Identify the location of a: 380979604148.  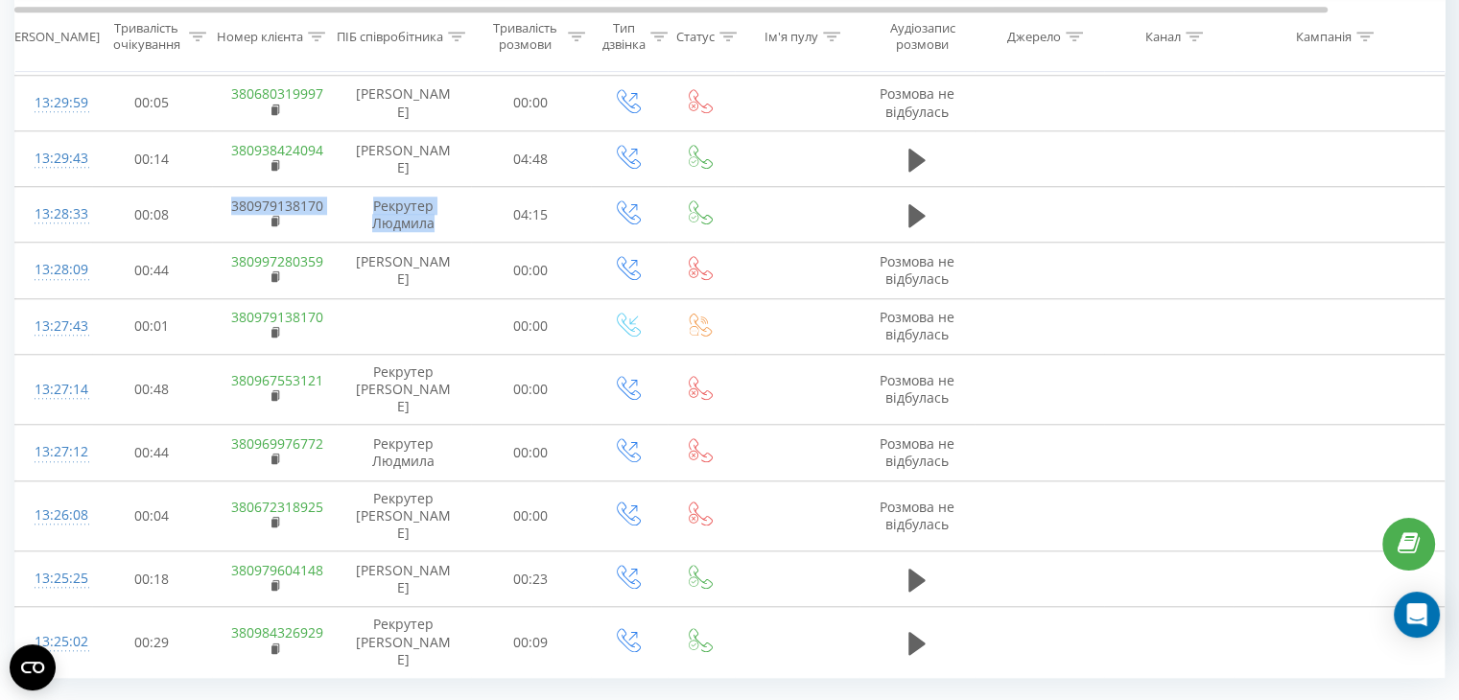
(277, 570).